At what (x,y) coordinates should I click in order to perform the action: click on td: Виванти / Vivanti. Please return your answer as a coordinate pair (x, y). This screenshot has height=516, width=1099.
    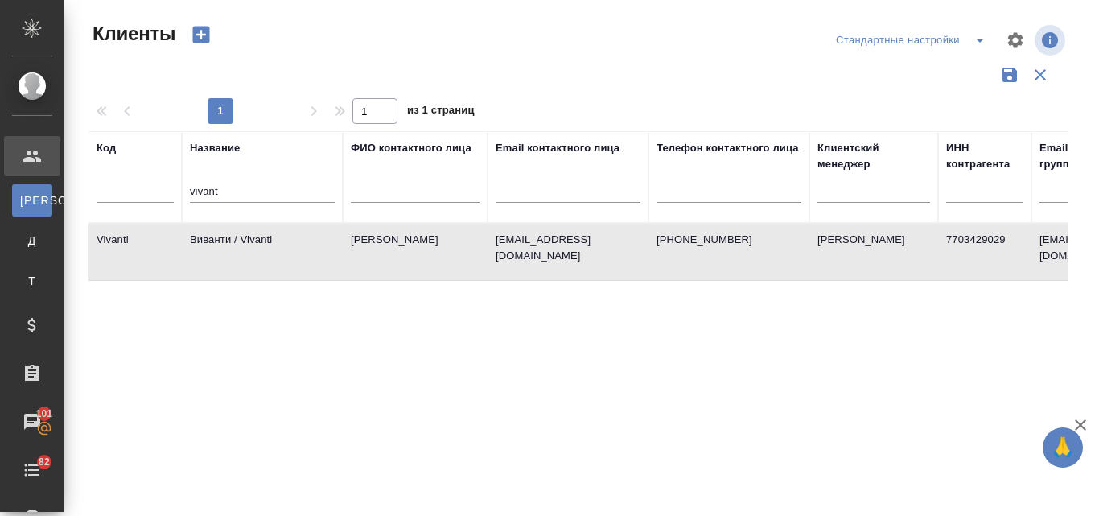
    Looking at the image, I should click on (262, 252).